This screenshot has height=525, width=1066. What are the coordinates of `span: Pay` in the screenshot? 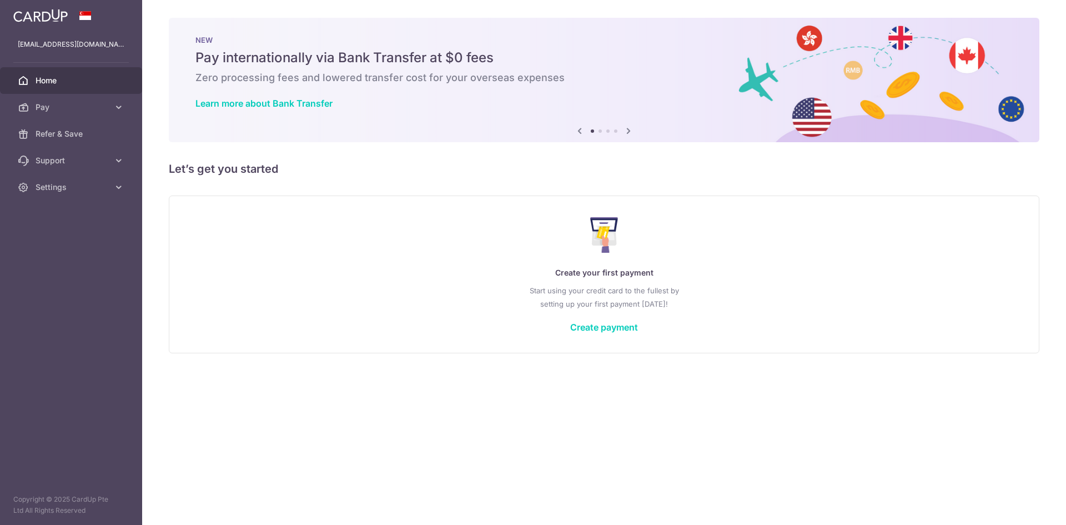 It's located at (72, 107).